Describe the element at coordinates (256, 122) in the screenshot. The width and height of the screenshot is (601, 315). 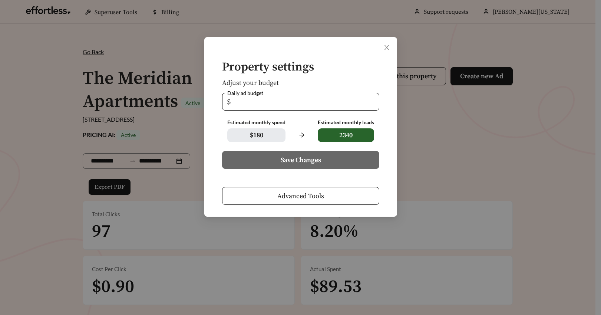
I see `div: Estimated monthly spend` at that location.